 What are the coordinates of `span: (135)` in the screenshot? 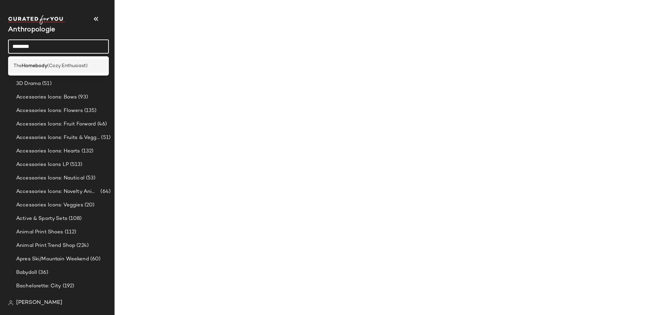 It's located at (90, 110).